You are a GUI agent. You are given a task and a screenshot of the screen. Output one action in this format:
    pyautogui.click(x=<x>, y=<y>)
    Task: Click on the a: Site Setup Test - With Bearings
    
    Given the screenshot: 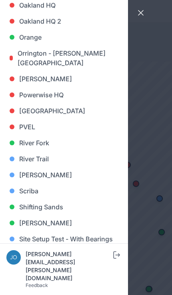 What is the action you would take?
    pyautogui.click(x=64, y=239)
    